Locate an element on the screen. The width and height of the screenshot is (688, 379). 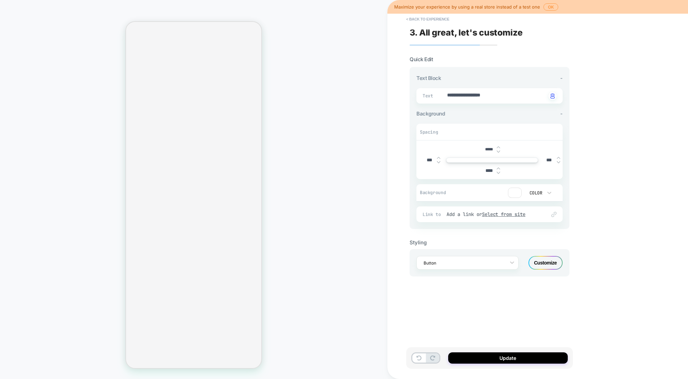
button: Update is located at coordinates (508, 358).